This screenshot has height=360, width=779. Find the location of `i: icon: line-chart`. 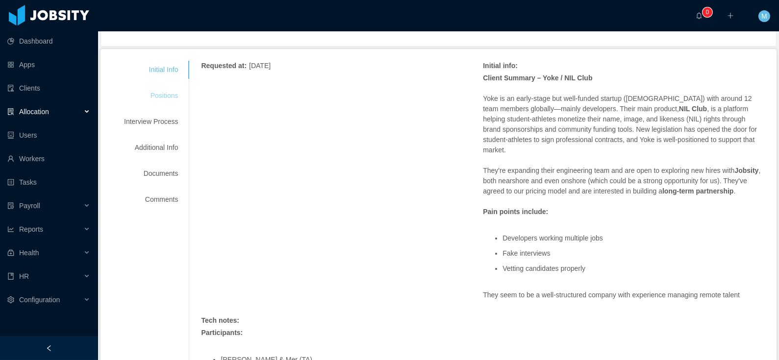

i: icon: line-chart is located at coordinates (11, 229).